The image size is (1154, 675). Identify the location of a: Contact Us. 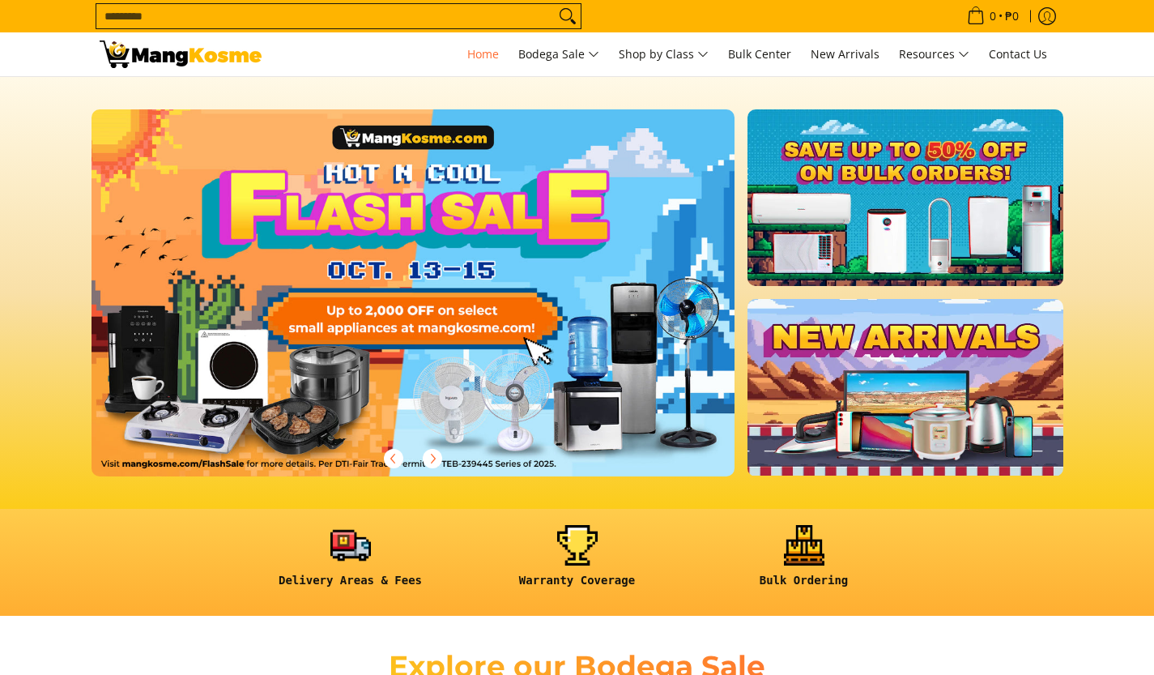
(1018, 54).